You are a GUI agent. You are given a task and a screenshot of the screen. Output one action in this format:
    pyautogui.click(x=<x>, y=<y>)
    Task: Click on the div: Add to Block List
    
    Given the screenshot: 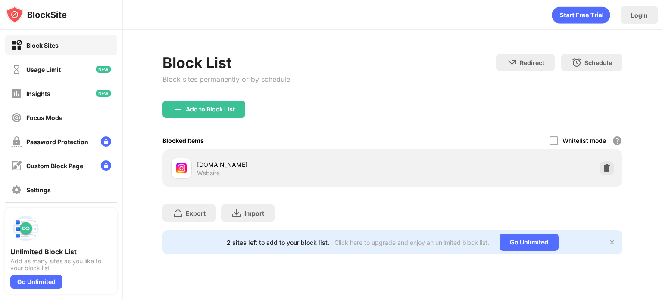 What is the action you would take?
    pyautogui.click(x=210, y=109)
    